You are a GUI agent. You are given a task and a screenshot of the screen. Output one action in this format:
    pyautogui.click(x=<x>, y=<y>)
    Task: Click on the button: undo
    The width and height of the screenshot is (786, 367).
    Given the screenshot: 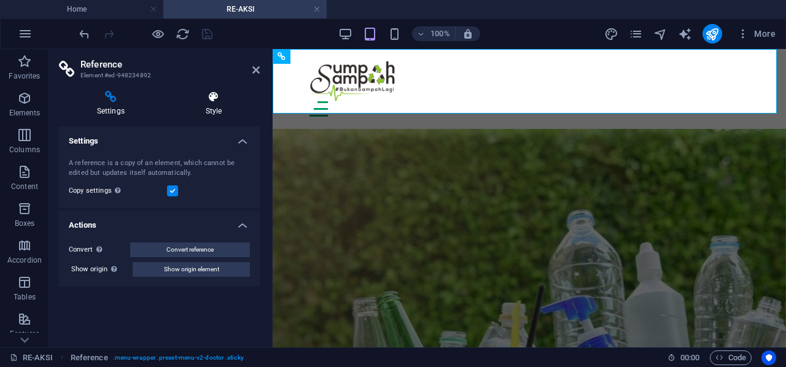 What is the action you would take?
    pyautogui.click(x=84, y=34)
    